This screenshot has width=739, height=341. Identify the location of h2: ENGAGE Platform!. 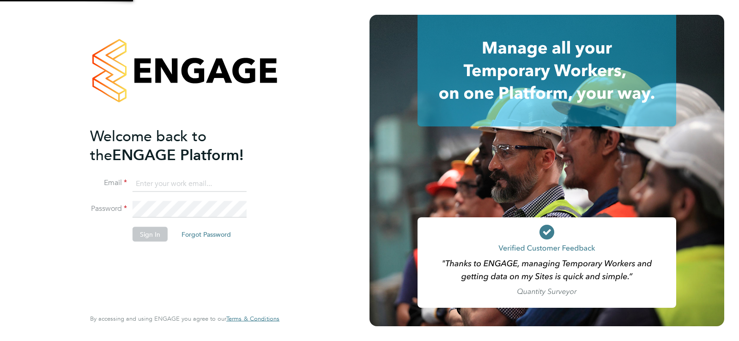
(180, 146).